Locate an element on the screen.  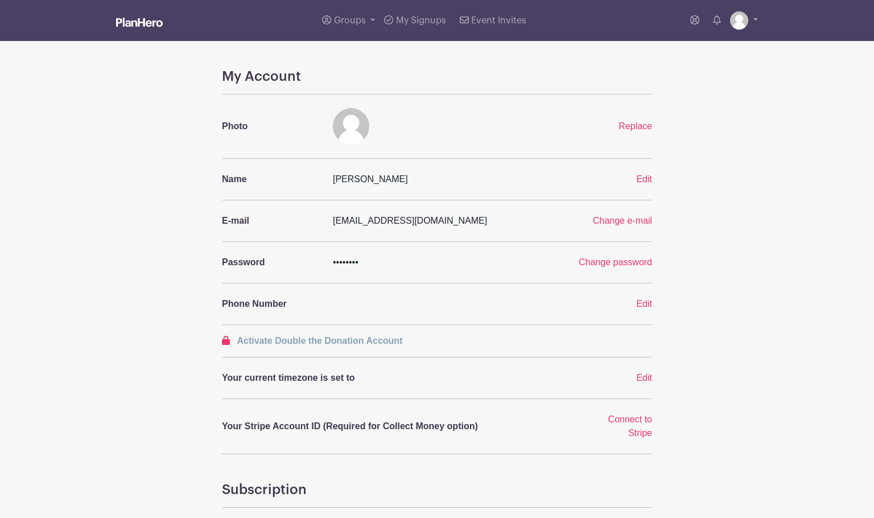
img: logo_white-6c42ec7e38ccf1d336a20a19083b03d10ae64f83f12c07503d8b9e83406b4c7d.svg is located at coordinates (139, 22).